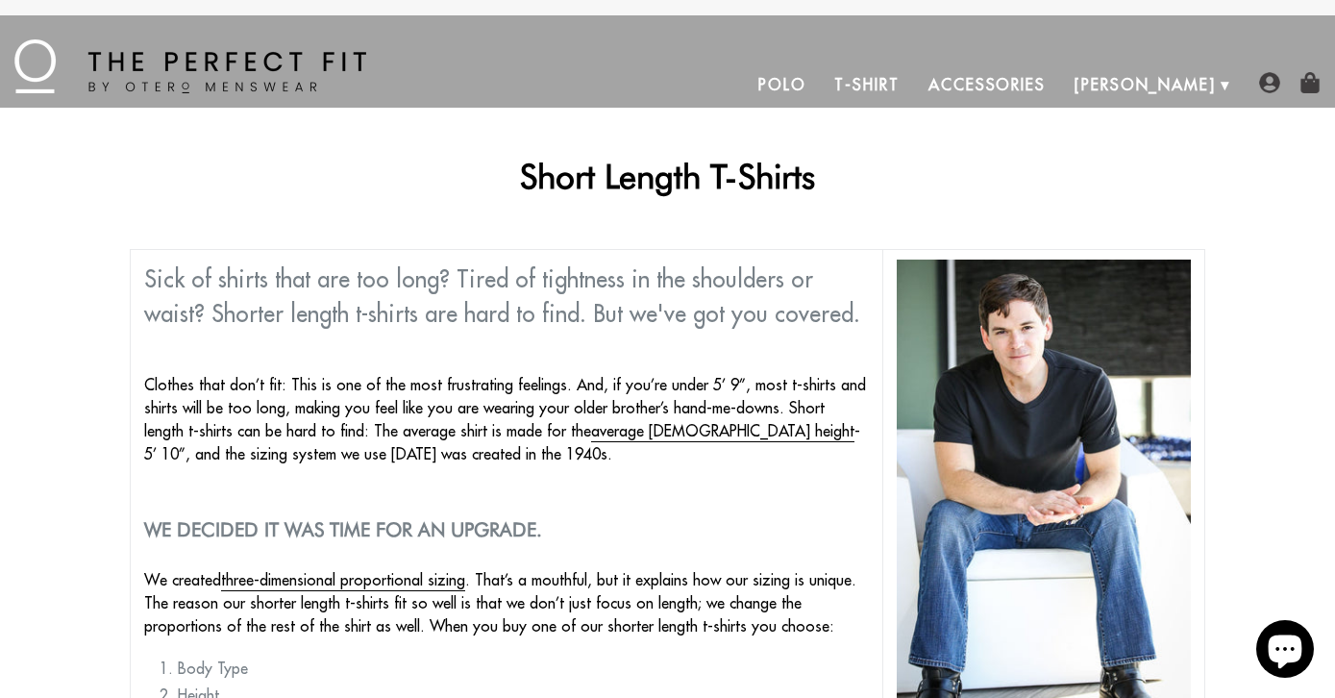  I want to click on h1: Short Length T-Shirts, so click(667, 176).